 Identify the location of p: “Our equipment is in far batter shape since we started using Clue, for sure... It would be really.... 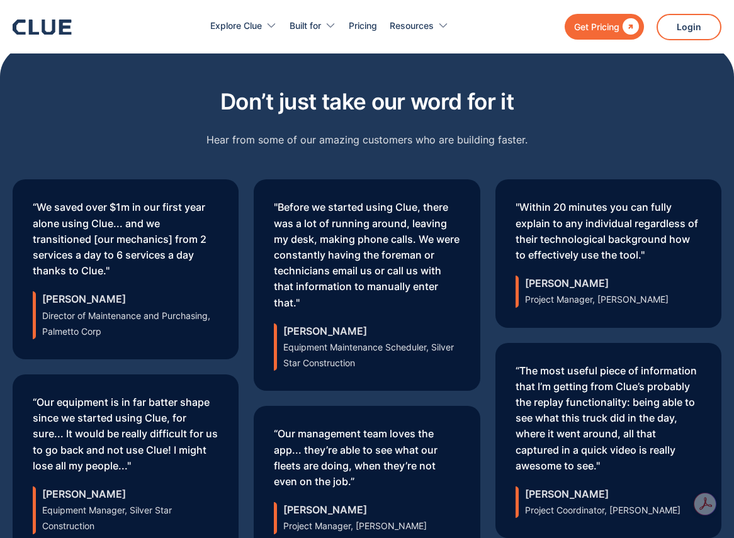
(125, 434).